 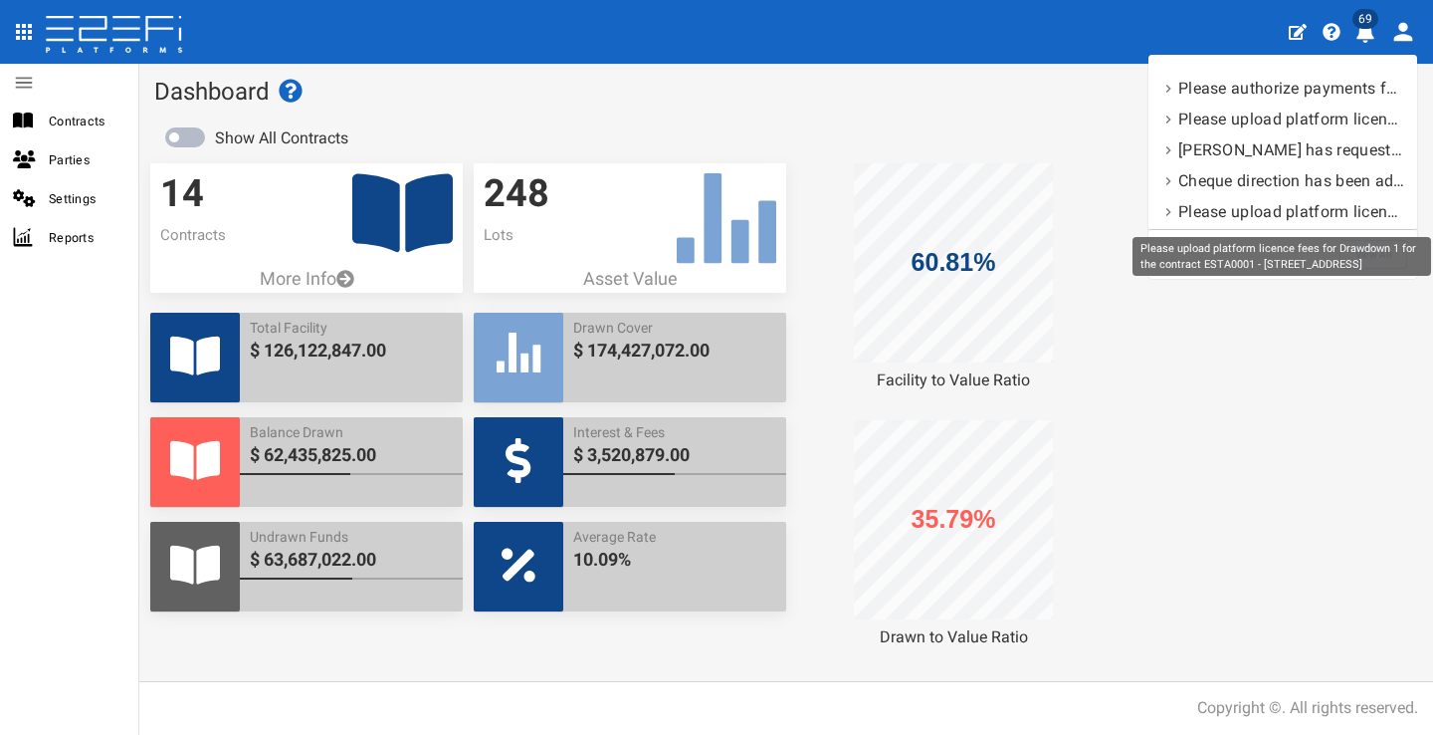 What do you see at coordinates (1283, 211) in the screenshot?
I see `a: Please upload platform licence fees for Drawdown 1 for the contract ESTA0001 - 112 Gross Avenue, ...` at bounding box center [1283, 211].